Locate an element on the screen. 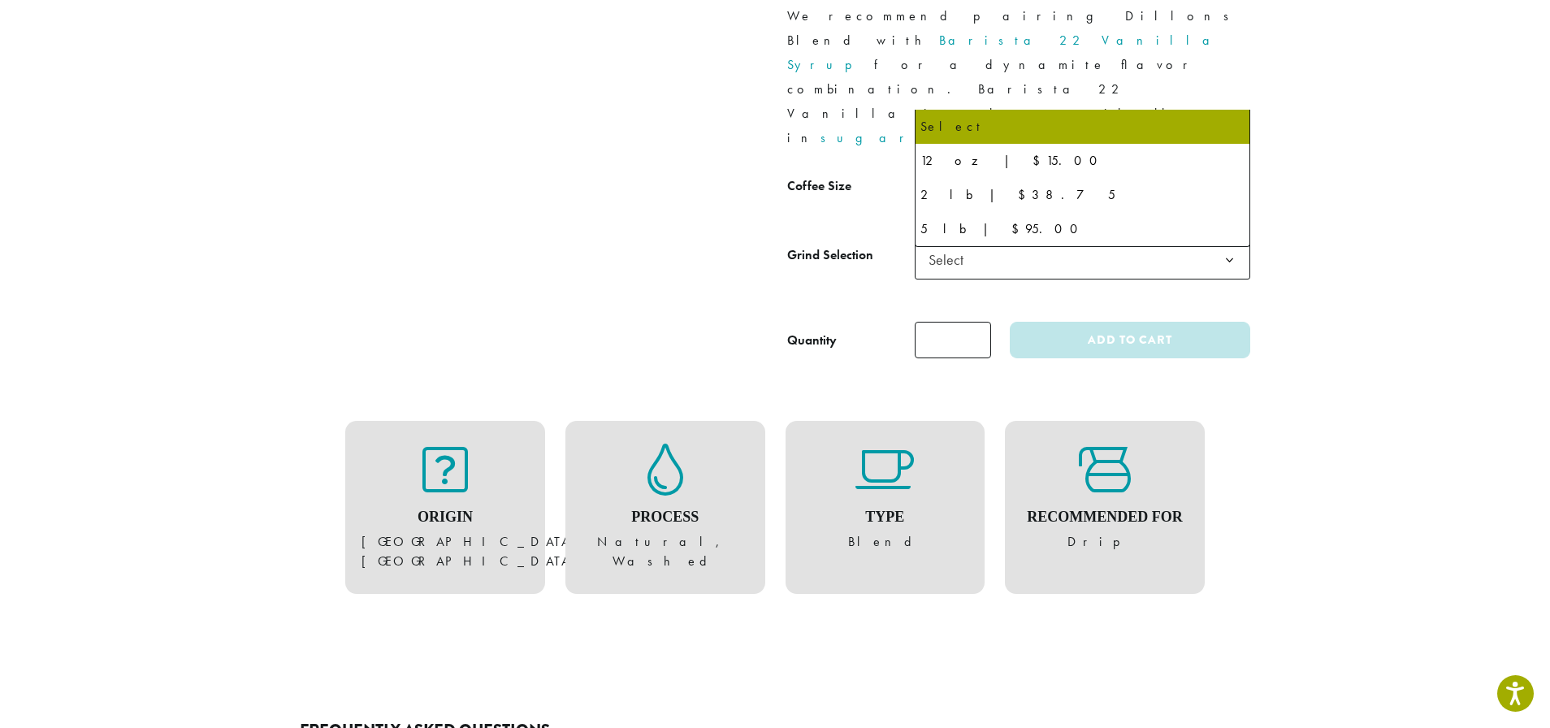 The image size is (1550, 728). a: Barista 22 Vanilla Syrup is located at coordinates (1005, 52).